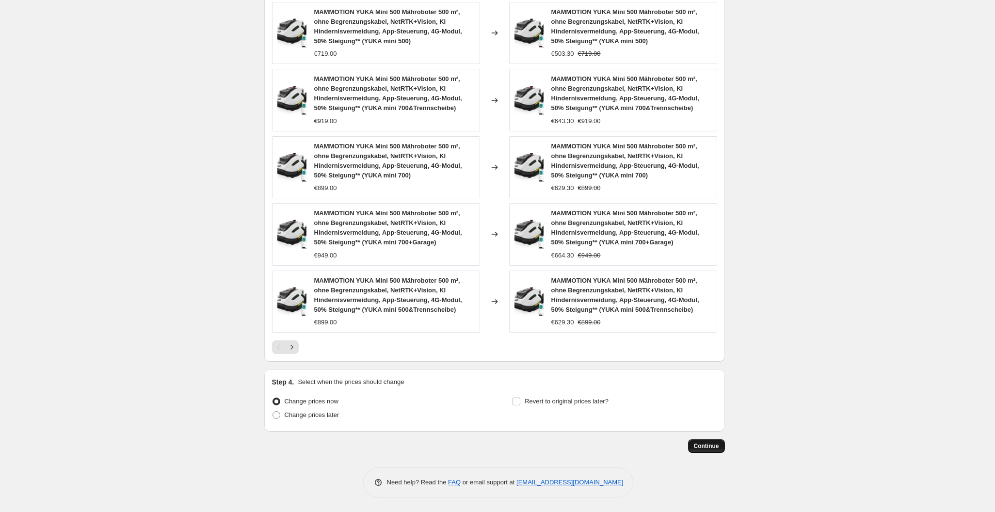  I want to click on a: FAQ, so click(454, 482).